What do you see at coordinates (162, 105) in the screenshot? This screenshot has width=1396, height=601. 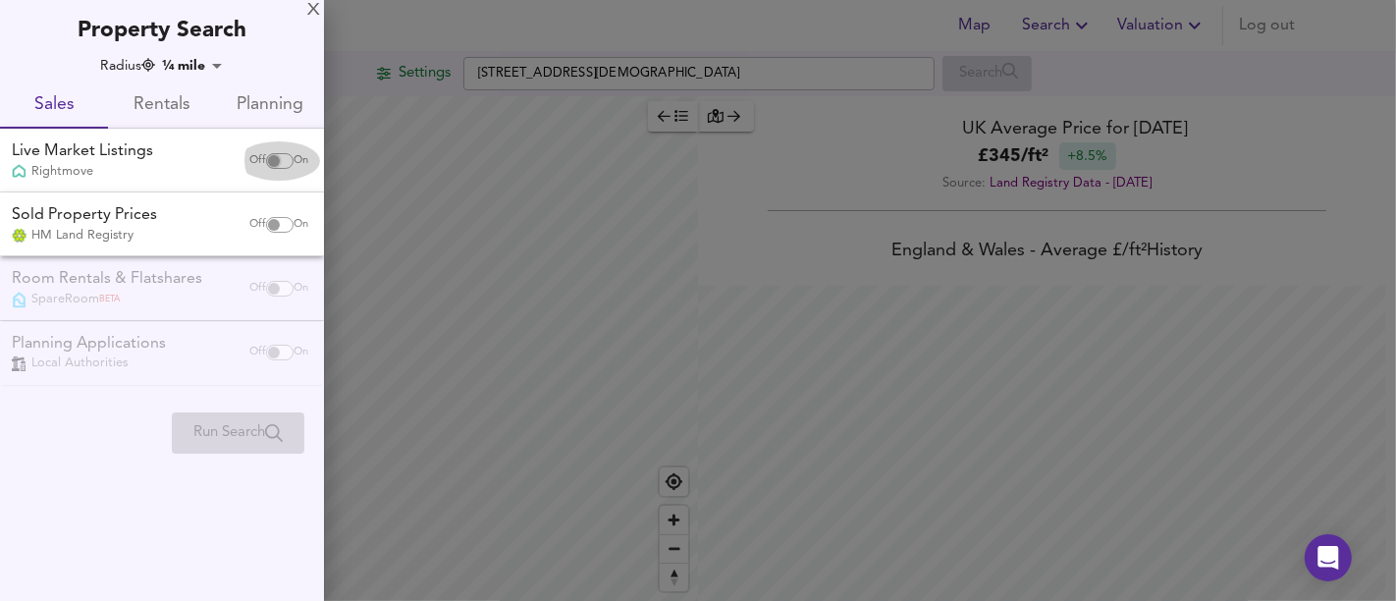 I see `span: Rentals` at bounding box center [162, 105].